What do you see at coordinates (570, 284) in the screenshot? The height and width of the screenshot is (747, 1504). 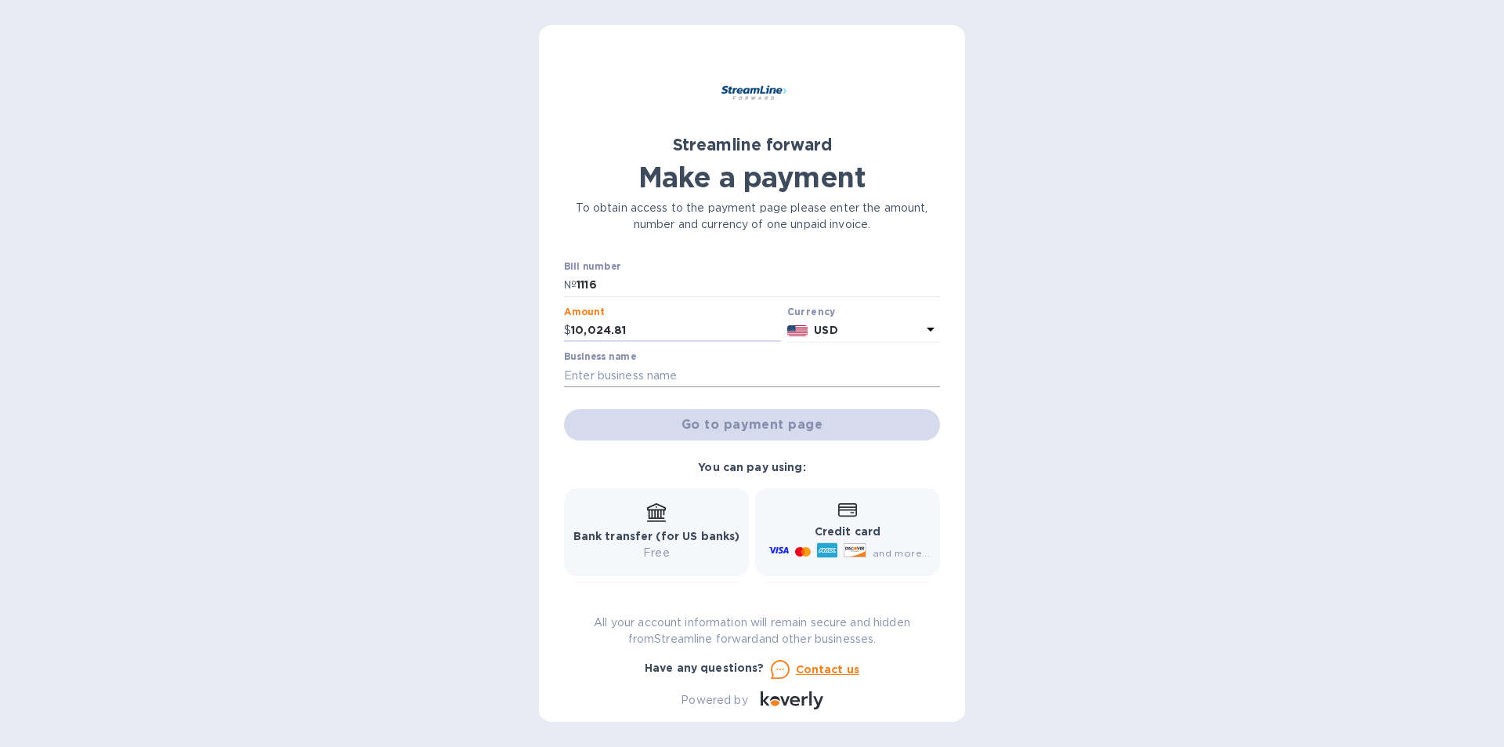 I see `p: №` at bounding box center [570, 284].